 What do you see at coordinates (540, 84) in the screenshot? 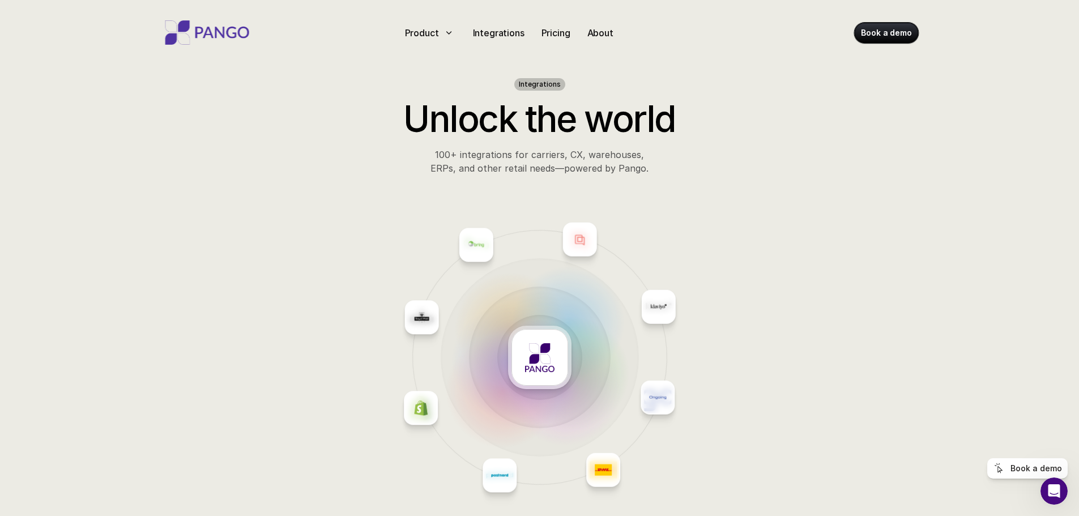
I see `h1: Integrations` at bounding box center [540, 84].